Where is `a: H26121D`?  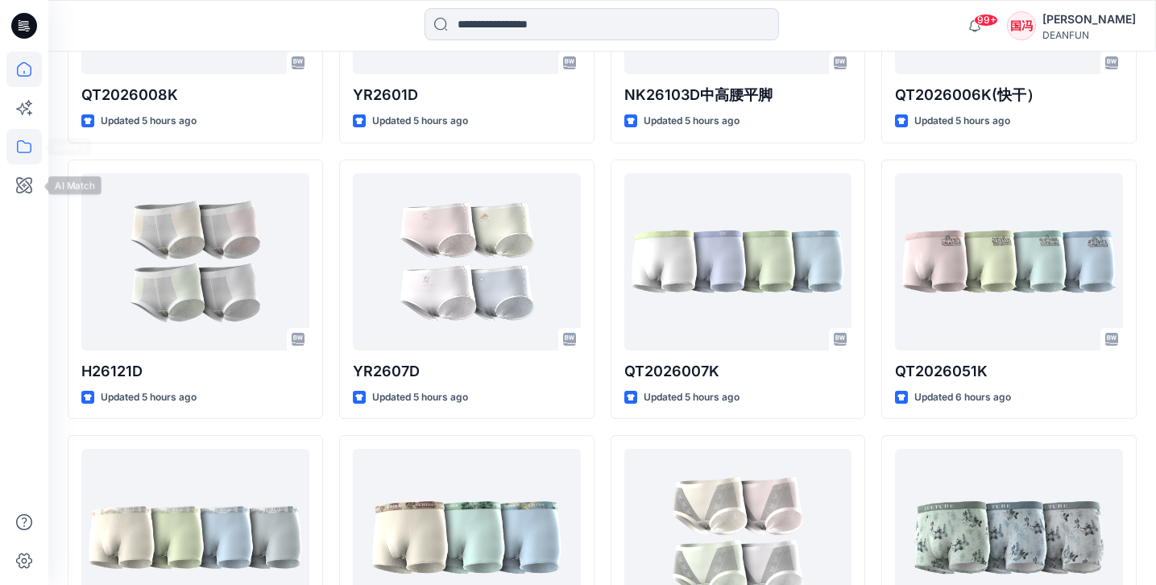
a: H26121D is located at coordinates (195, 262).